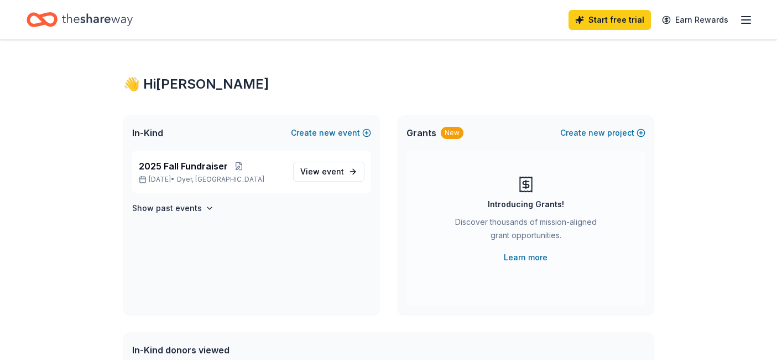 The image size is (777, 360). I want to click on a: View event, so click(329, 172).